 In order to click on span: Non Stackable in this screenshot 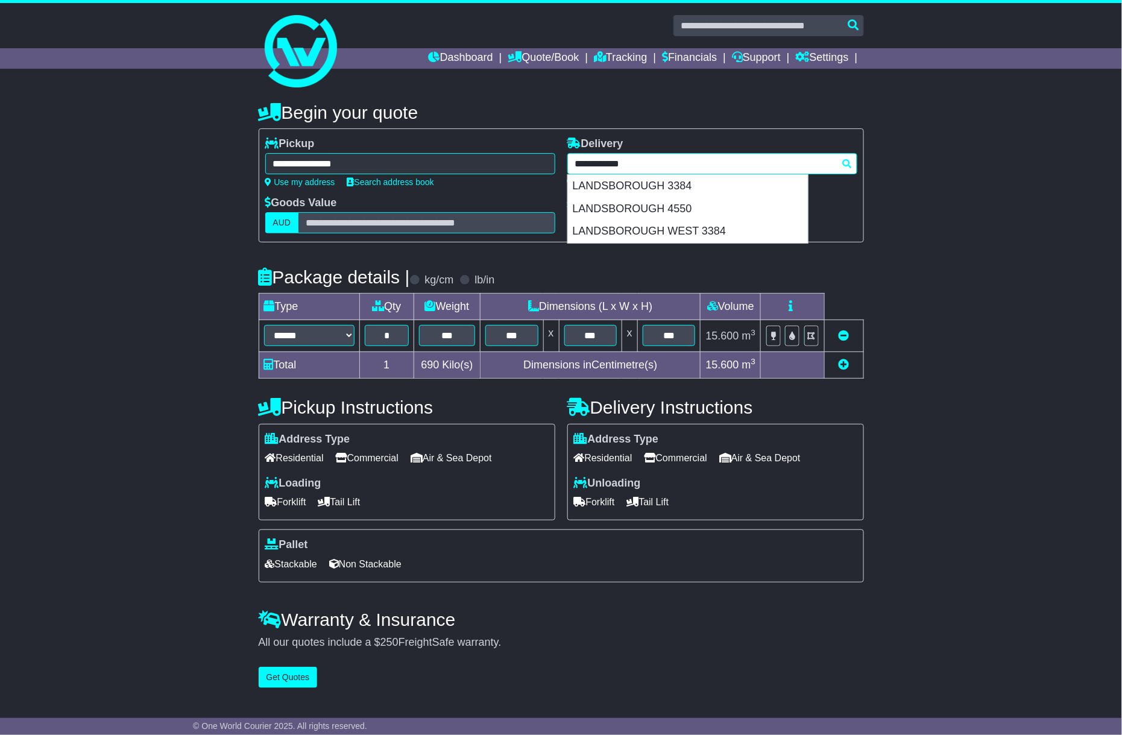, I will do `click(365, 564)`.